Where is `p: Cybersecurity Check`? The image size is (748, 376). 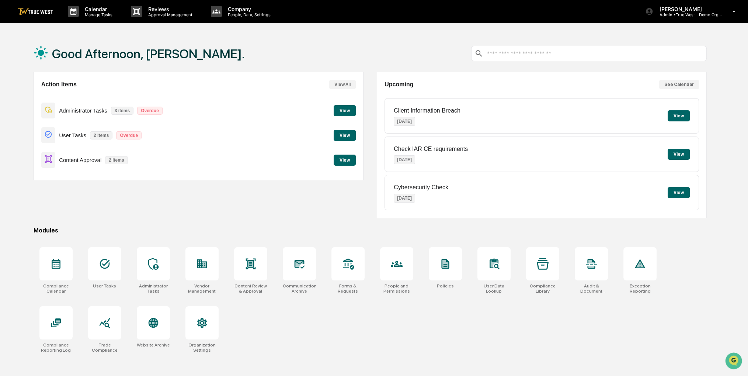 p: Cybersecurity Check is located at coordinates (421, 187).